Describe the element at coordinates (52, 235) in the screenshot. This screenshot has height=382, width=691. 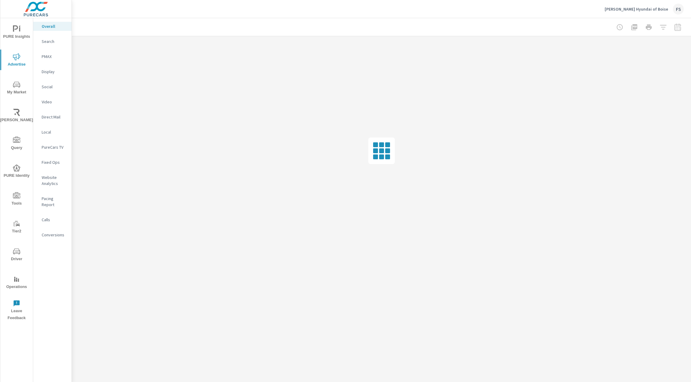
I see `div: Conversions` at that location.